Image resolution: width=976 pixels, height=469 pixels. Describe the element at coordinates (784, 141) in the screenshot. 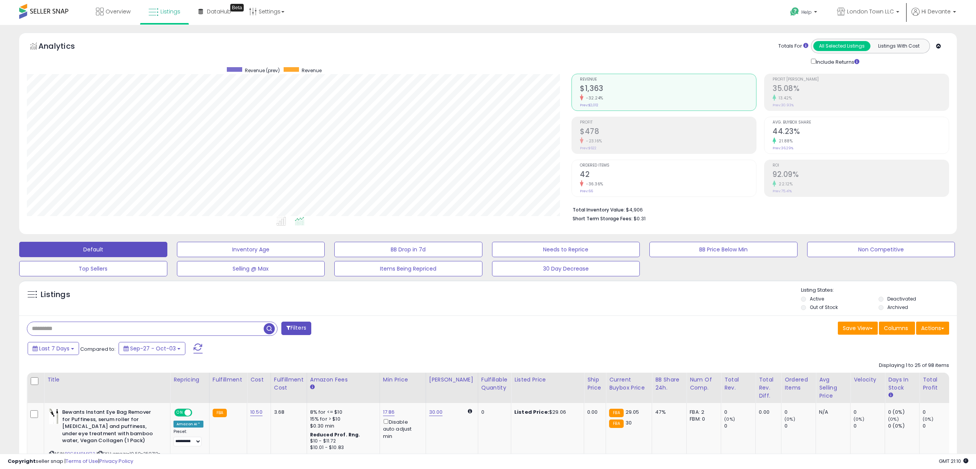

I see `small: 21.88%` at that location.